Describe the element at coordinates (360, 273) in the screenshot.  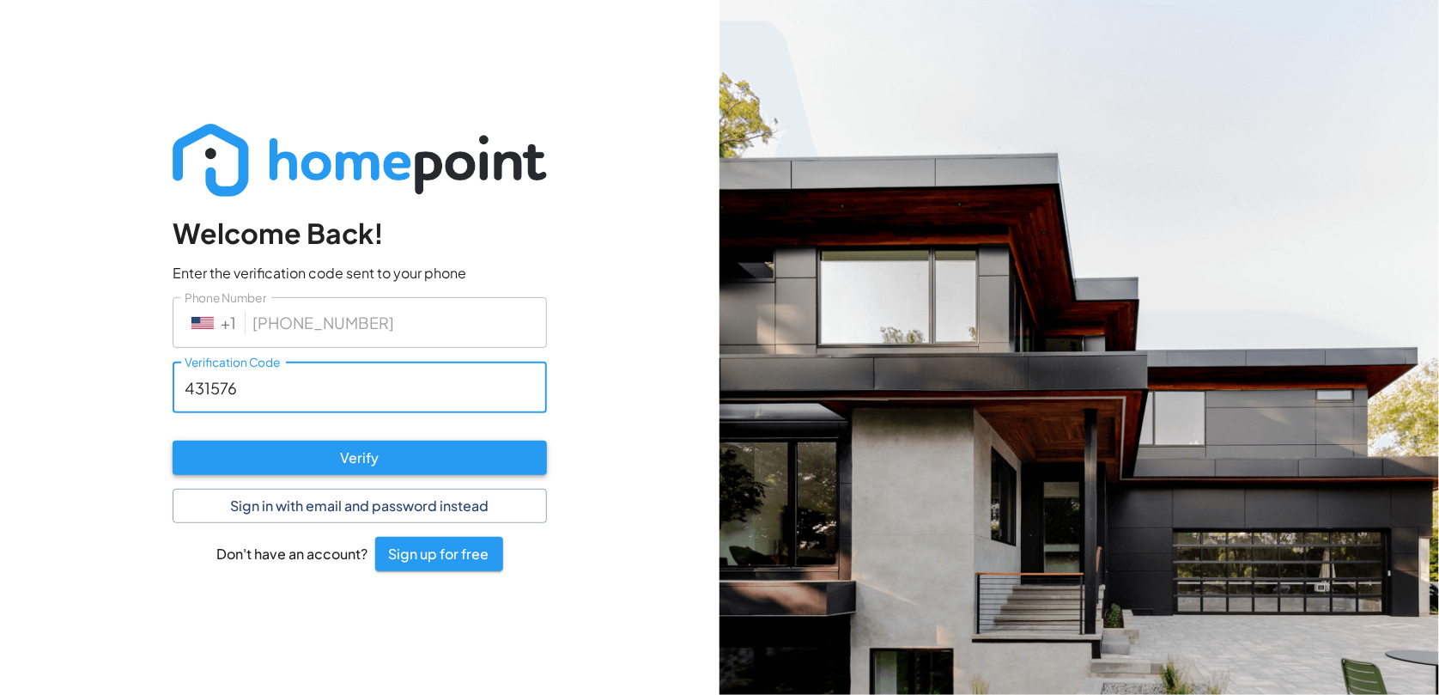
I see `p: Enter the verification code sent to your phone` at that location.